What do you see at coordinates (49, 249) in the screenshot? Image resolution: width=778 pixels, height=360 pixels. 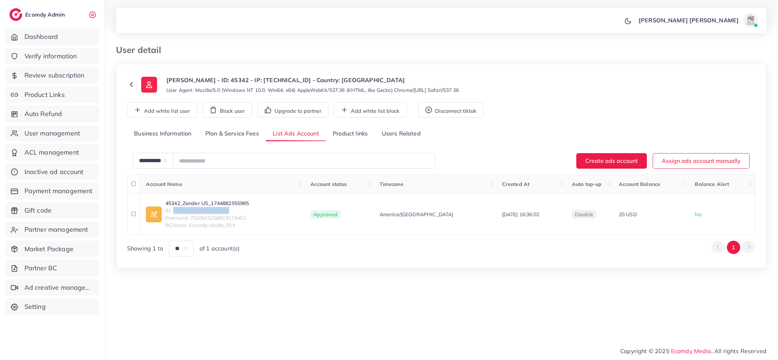 I see `span: Market Package` at bounding box center [49, 249].